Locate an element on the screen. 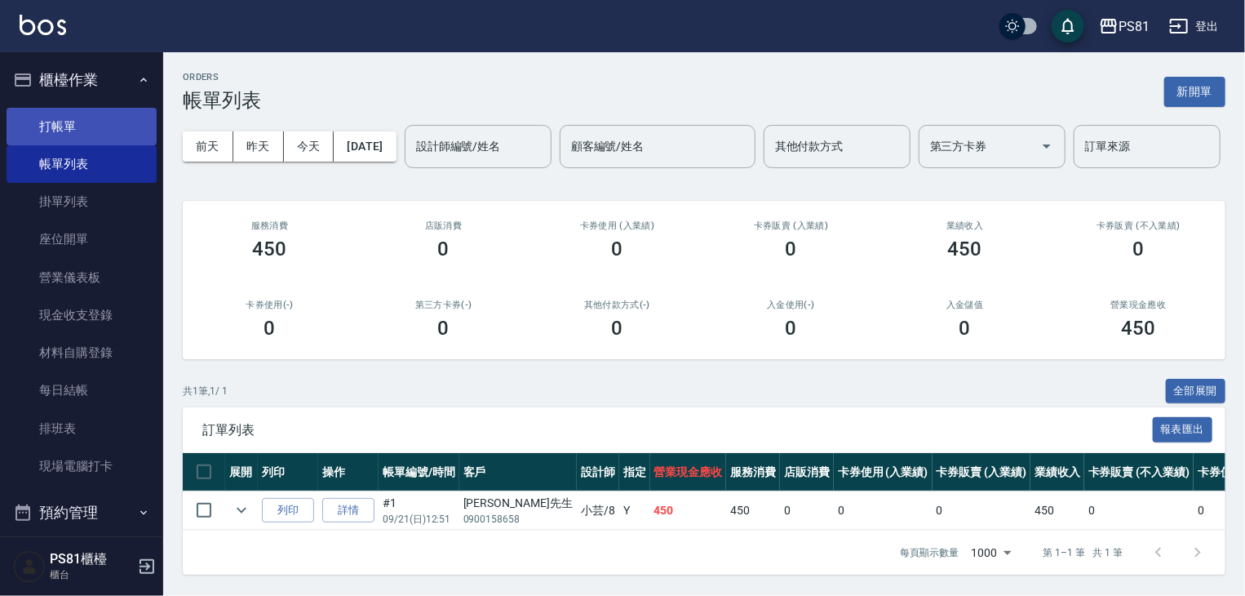 The height and width of the screenshot is (596, 1245). h2: 其他付款方式(-) is located at coordinates (617, 304).